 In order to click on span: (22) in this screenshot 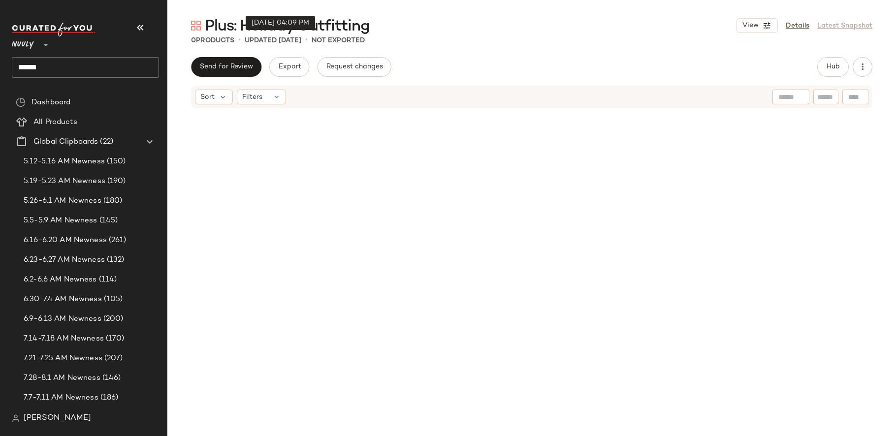, I will do `click(105, 142)`.